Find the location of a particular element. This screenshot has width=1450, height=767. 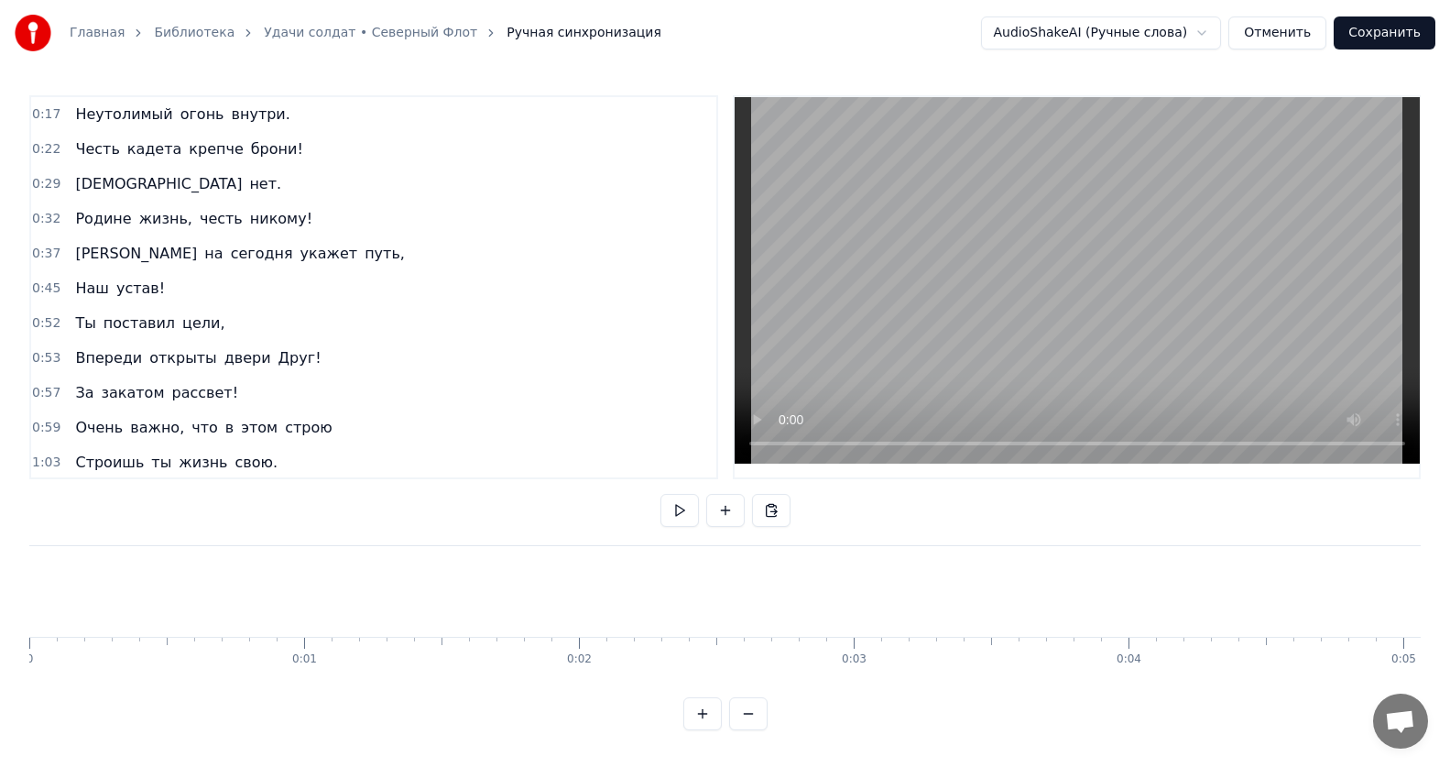

span: Строишь is located at coordinates (109, 462).